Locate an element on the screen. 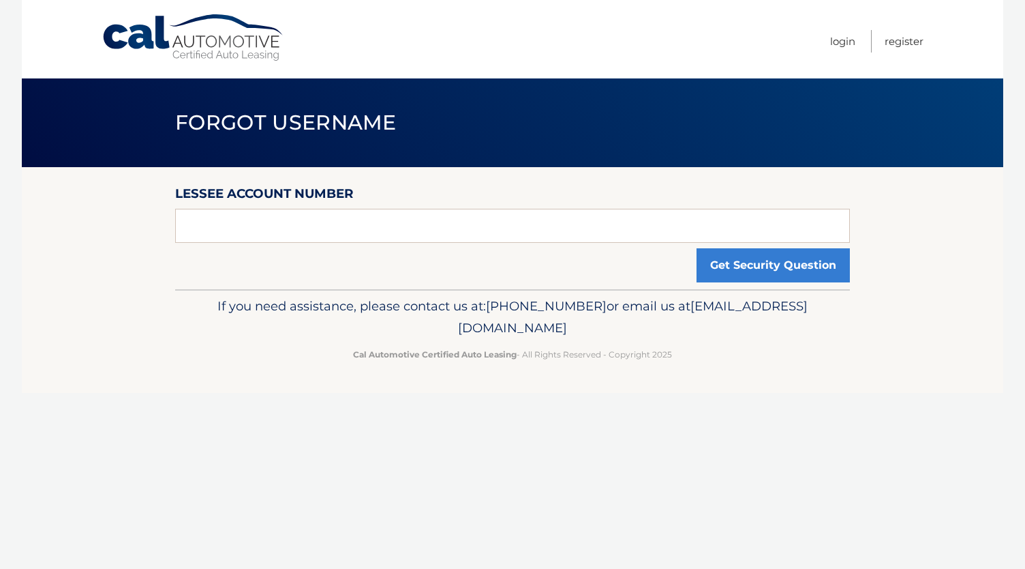 The height and width of the screenshot is (569, 1025). strong: Cal Automotive Certified Auto Leasing is located at coordinates (435, 354).